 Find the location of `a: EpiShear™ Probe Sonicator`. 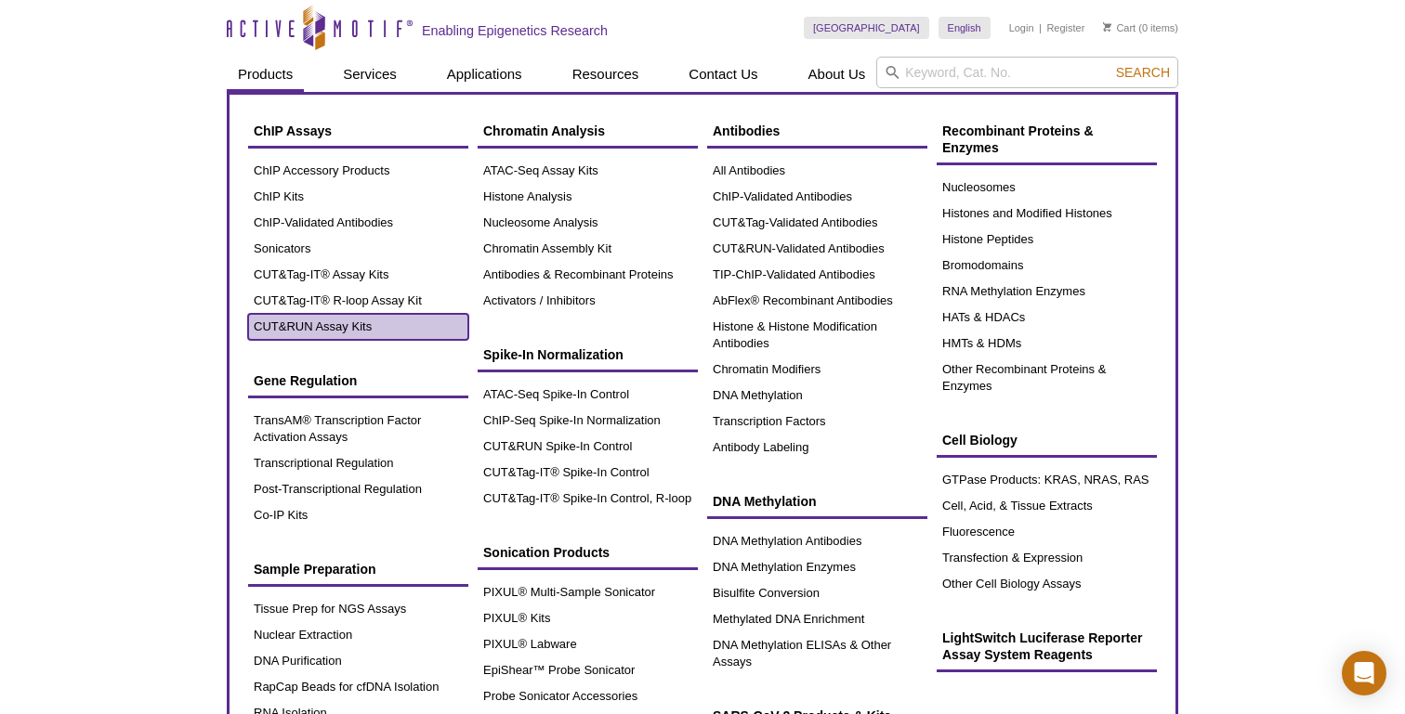

a: EpiShear™ Probe Sonicator is located at coordinates (587, 671).